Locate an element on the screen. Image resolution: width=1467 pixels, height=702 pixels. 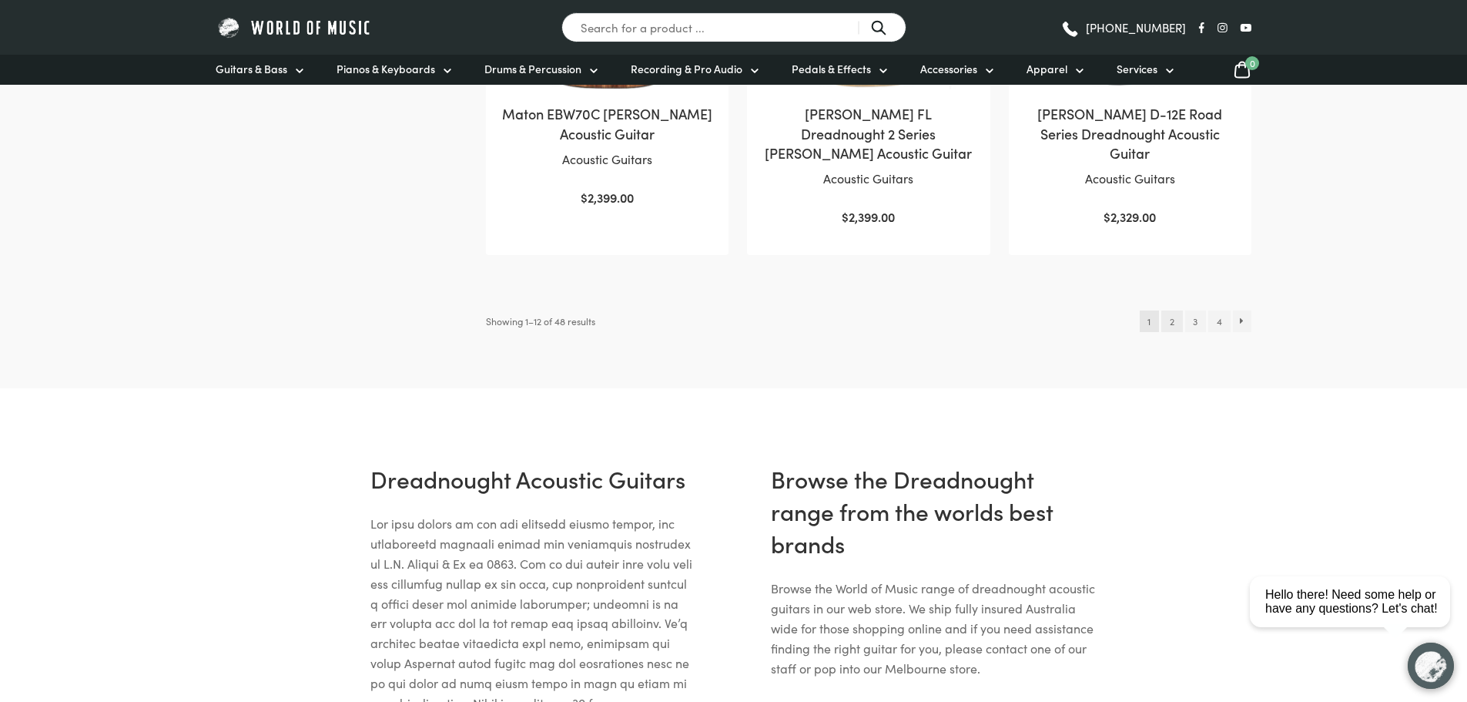
span: Drums & Percussion is located at coordinates (533, 69).